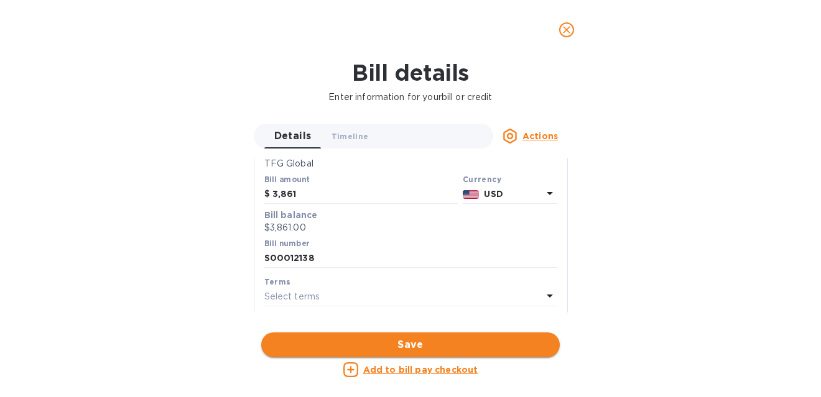 This screenshot has width=821, height=397. Describe the element at coordinates (277, 282) in the screenshot. I see `b: Terms` at that location.